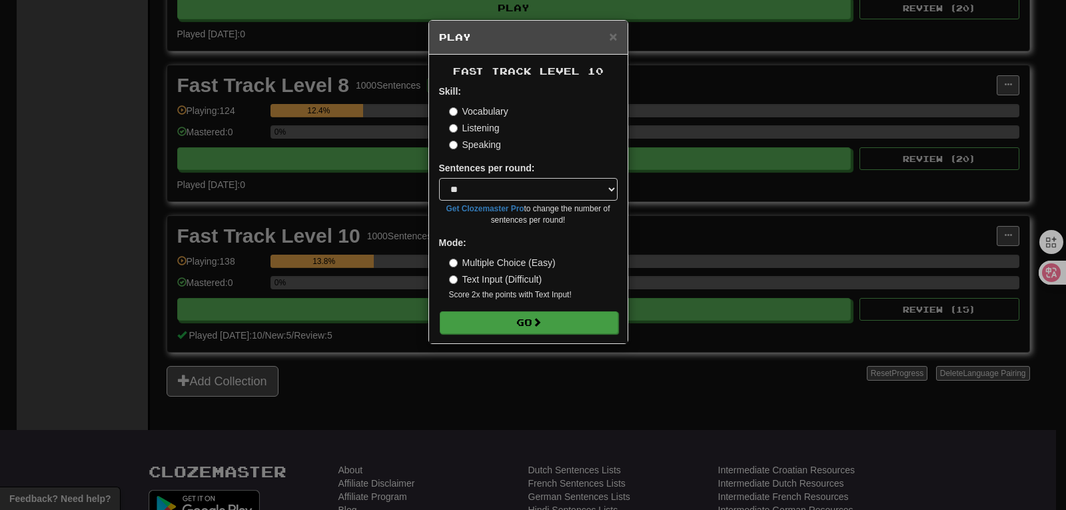 The height and width of the screenshot is (510, 1066). I want to click on span: Fast Track Level 10, so click(528, 71).